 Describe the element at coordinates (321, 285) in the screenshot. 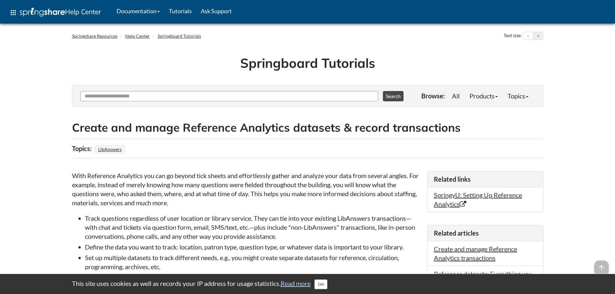

I see `button: Close` at that location.